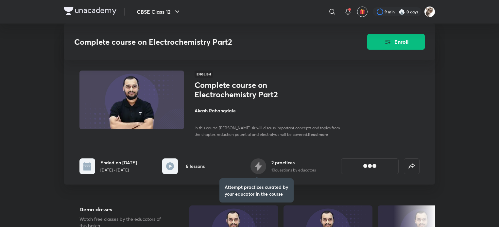 Image resolution: width=499 pixels, height=227 pixels. What do you see at coordinates (195, 166) in the screenshot?
I see `h6: 6 lessons` at bounding box center [195, 166].